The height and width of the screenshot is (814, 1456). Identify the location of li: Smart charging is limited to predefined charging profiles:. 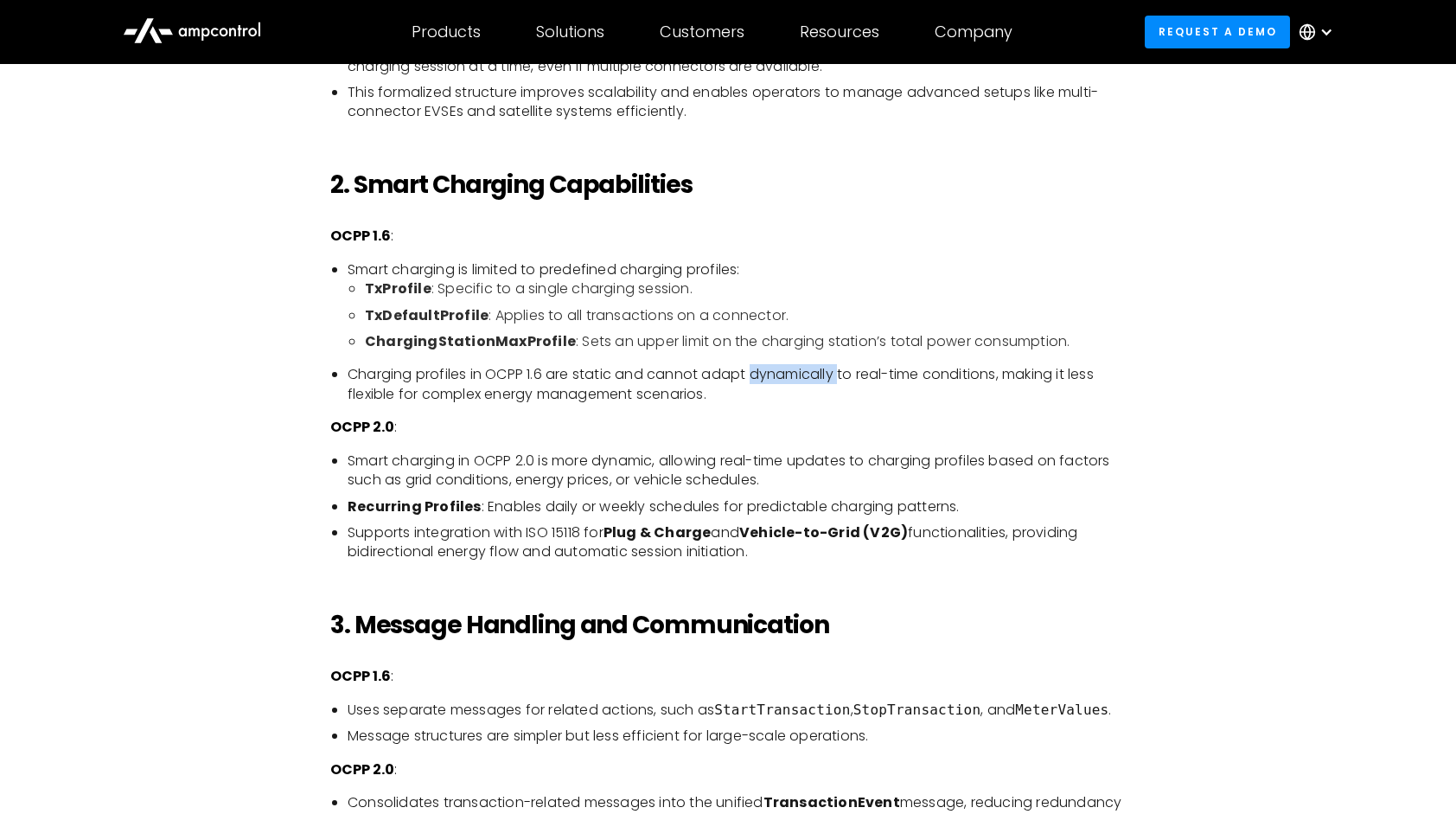
(736, 306).